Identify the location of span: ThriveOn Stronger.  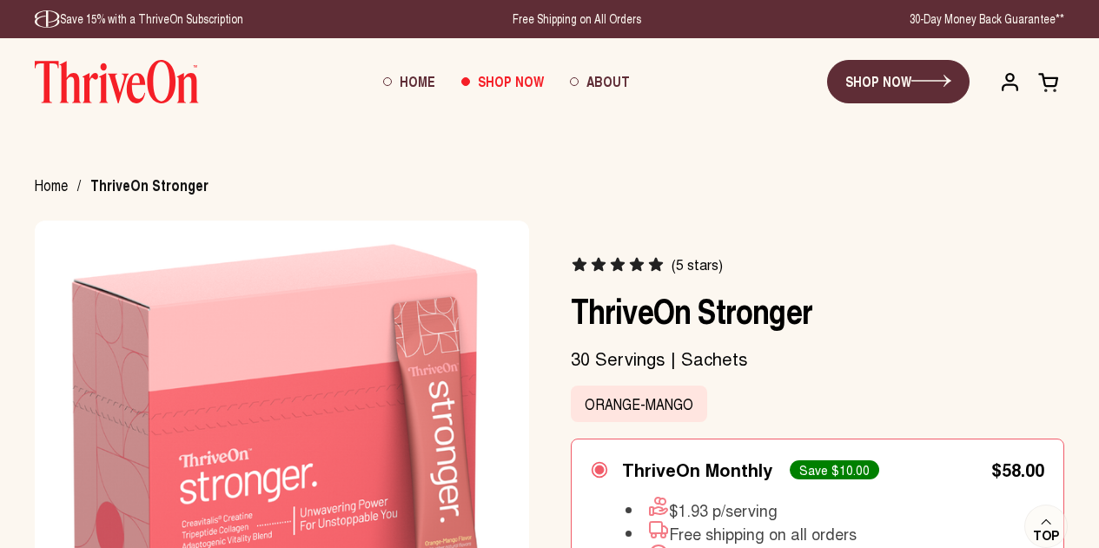
(149, 186).